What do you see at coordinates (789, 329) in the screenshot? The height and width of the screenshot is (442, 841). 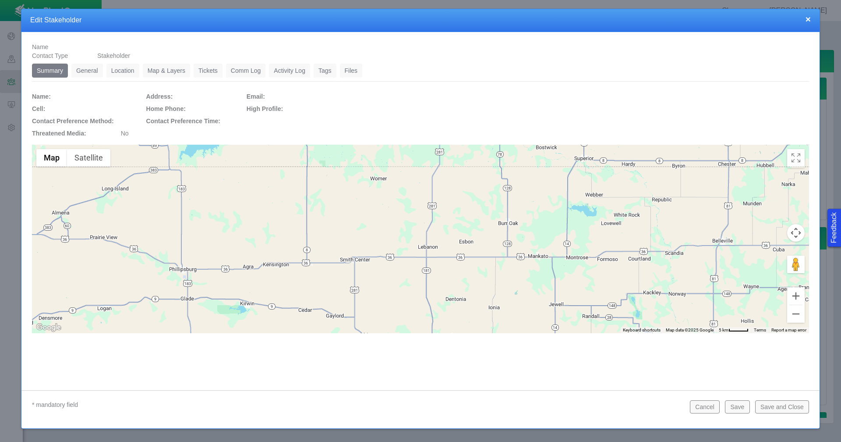 I see `a: Report a map error` at bounding box center [789, 329].